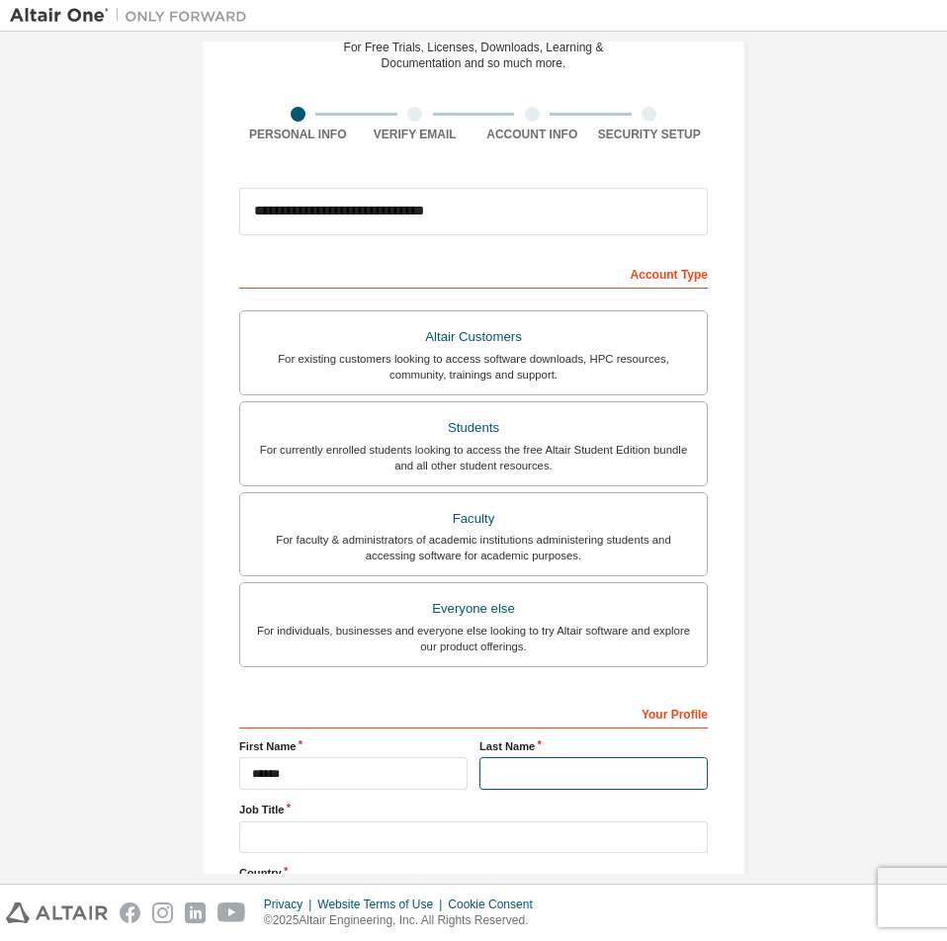 This screenshot has width=947, height=941. I want to click on div: Students, so click(473, 428).